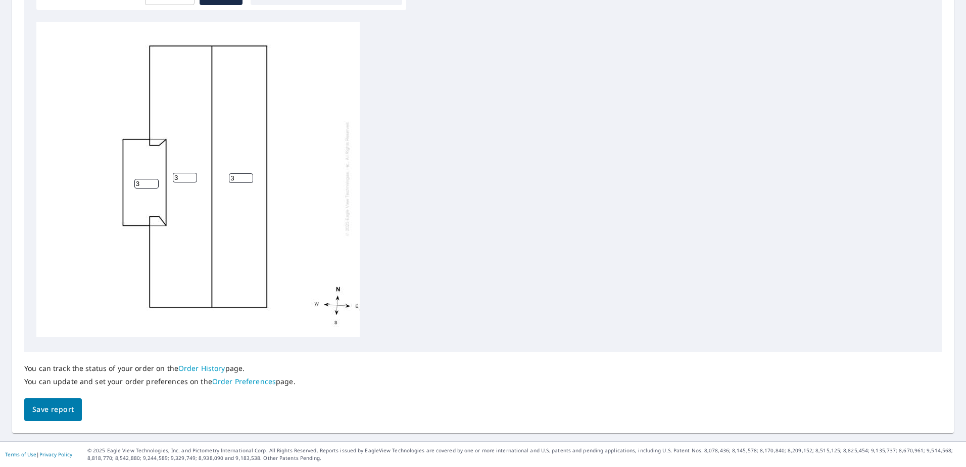 This screenshot has height=467, width=966. I want to click on p: You can update and set your order preferences on the page., so click(160, 381).